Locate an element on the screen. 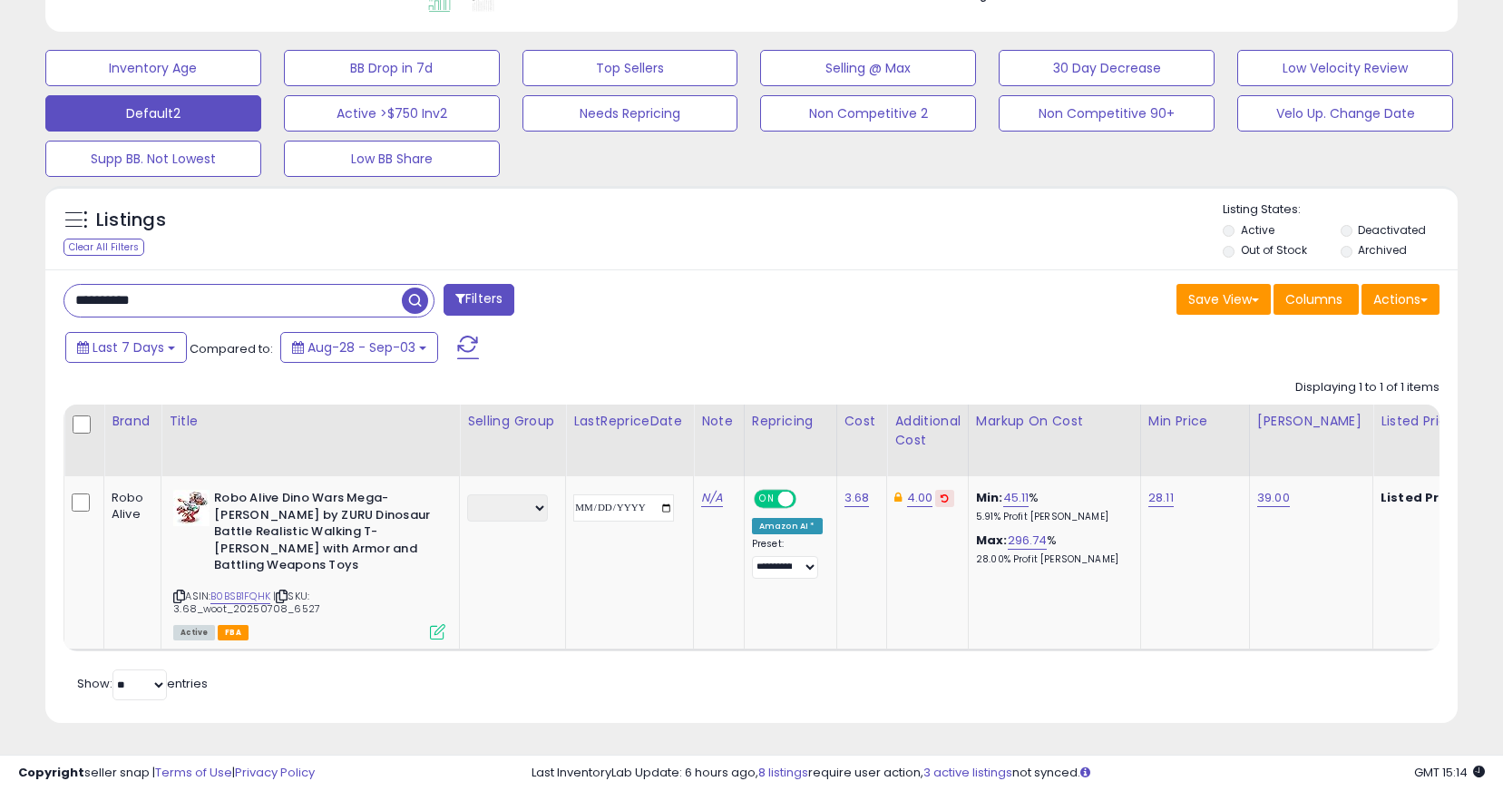 This screenshot has height=791, width=1503. div: LastRepriceDate is located at coordinates (630, 421).